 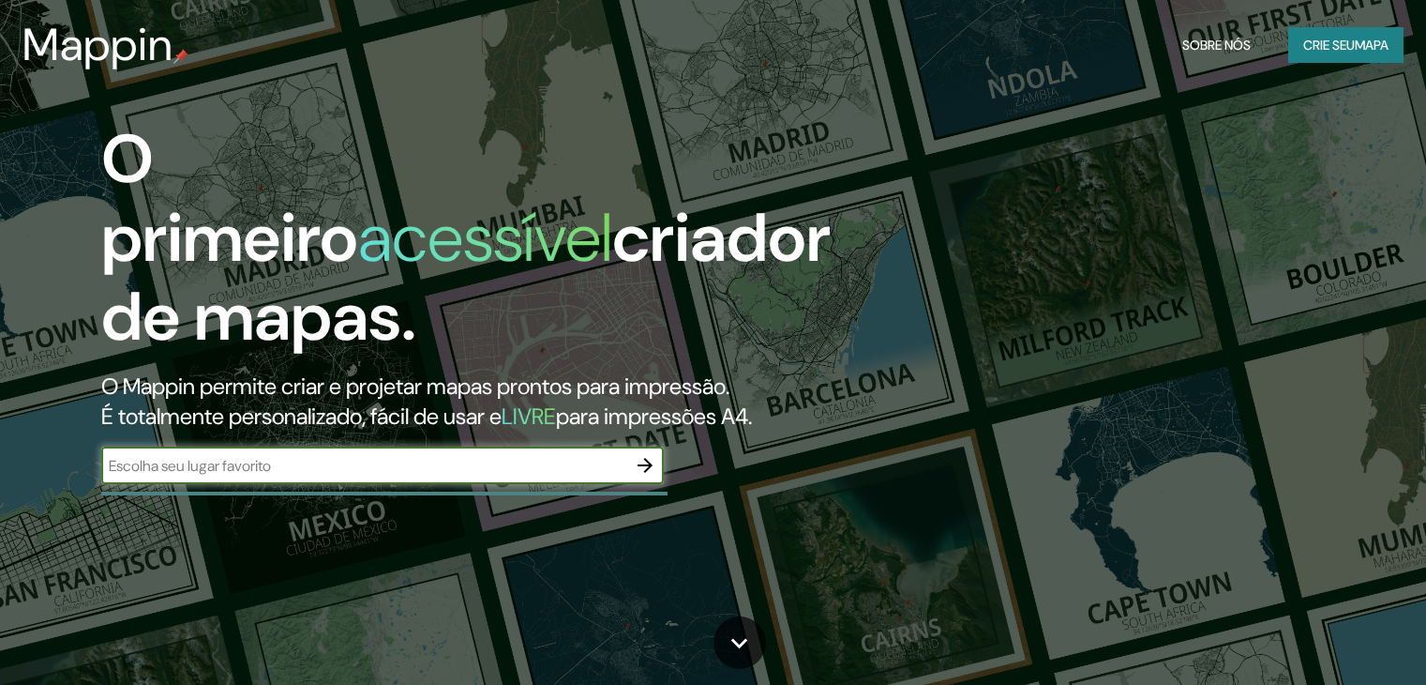 I want to click on font: Mappin, so click(x=98, y=44).